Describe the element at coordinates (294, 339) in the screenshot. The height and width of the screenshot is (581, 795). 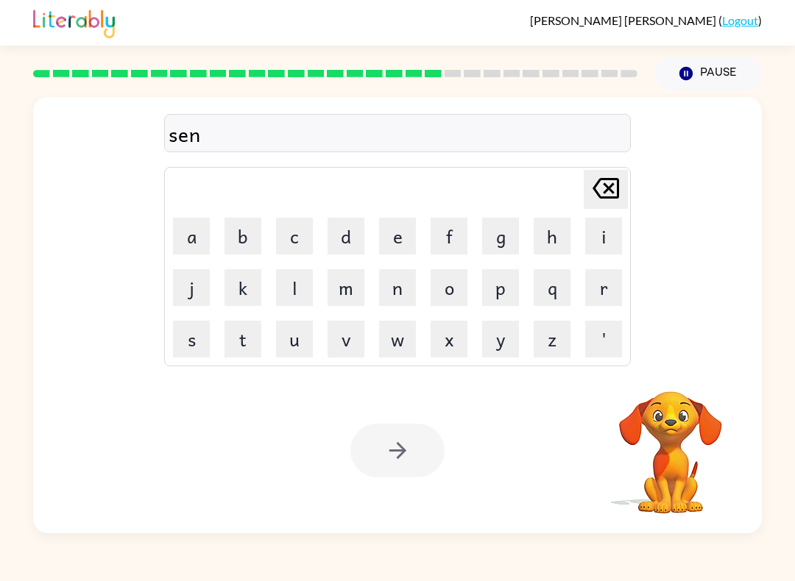
I see `button: u` at that location.